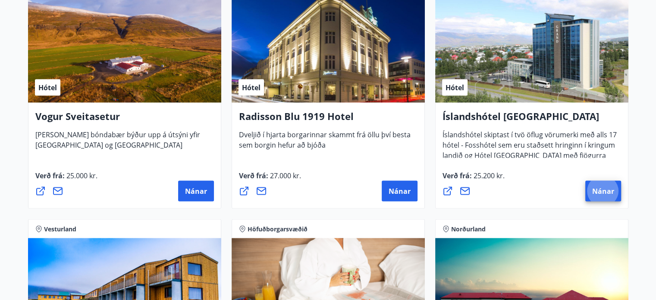 This screenshot has width=656, height=300. Describe the element at coordinates (285, 176) in the screenshot. I see `span: 27.000 kr.` at that location.